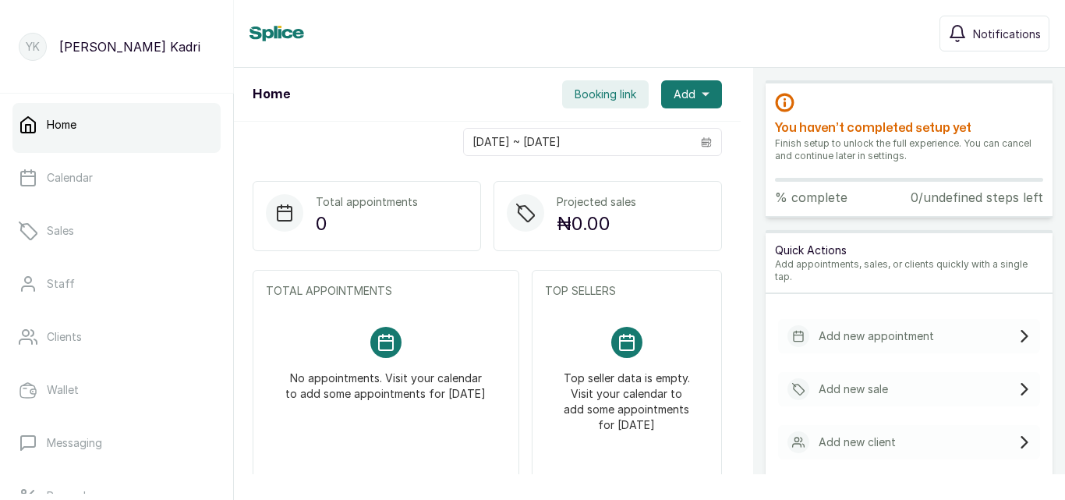 The width and height of the screenshot is (1065, 500). What do you see at coordinates (909, 150) in the screenshot?
I see `p: Finish setup to unlock the full experience. You can cancel and continue later in settings.` at bounding box center [909, 150].